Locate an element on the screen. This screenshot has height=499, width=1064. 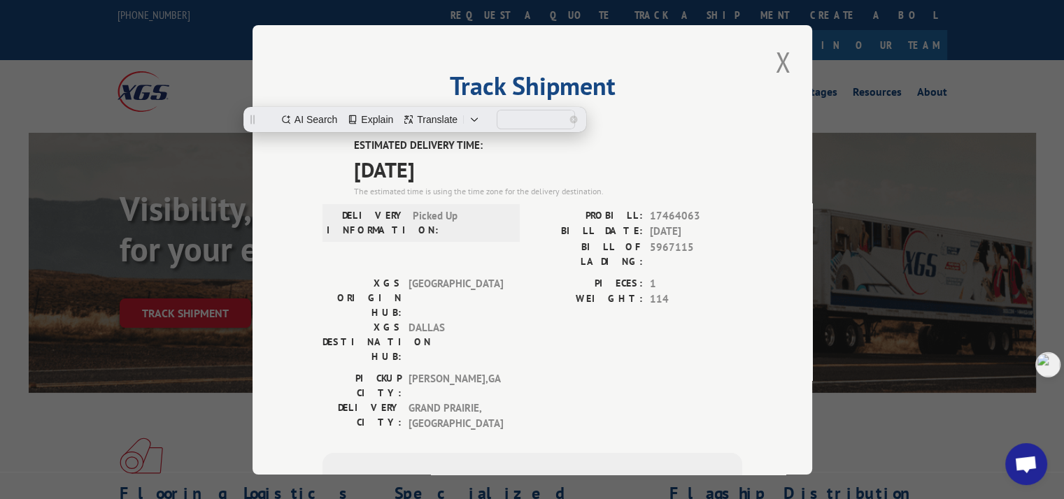
span: 1 is located at coordinates (696, 283).